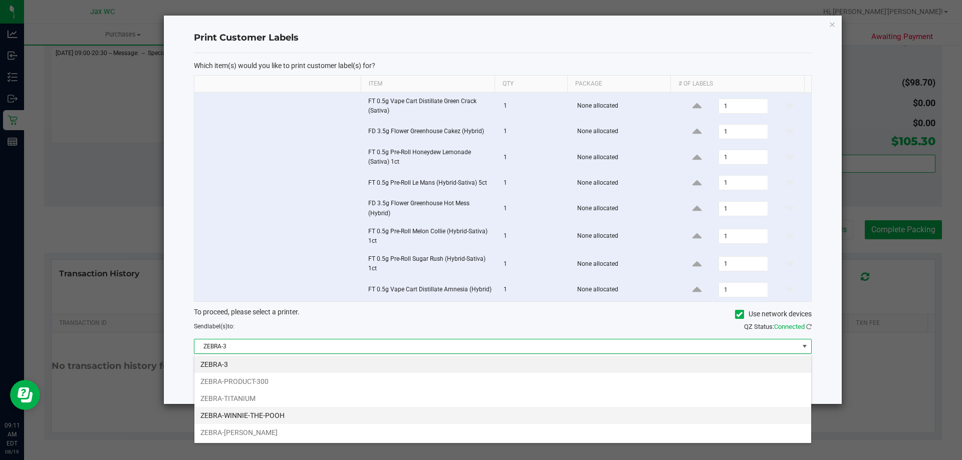 This screenshot has width=962, height=460. What do you see at coordinates (502, 66) in the screenshot?
I see `p: Which item(s) would you like to print customer label(s) for?` at bounding box center [502, 66].